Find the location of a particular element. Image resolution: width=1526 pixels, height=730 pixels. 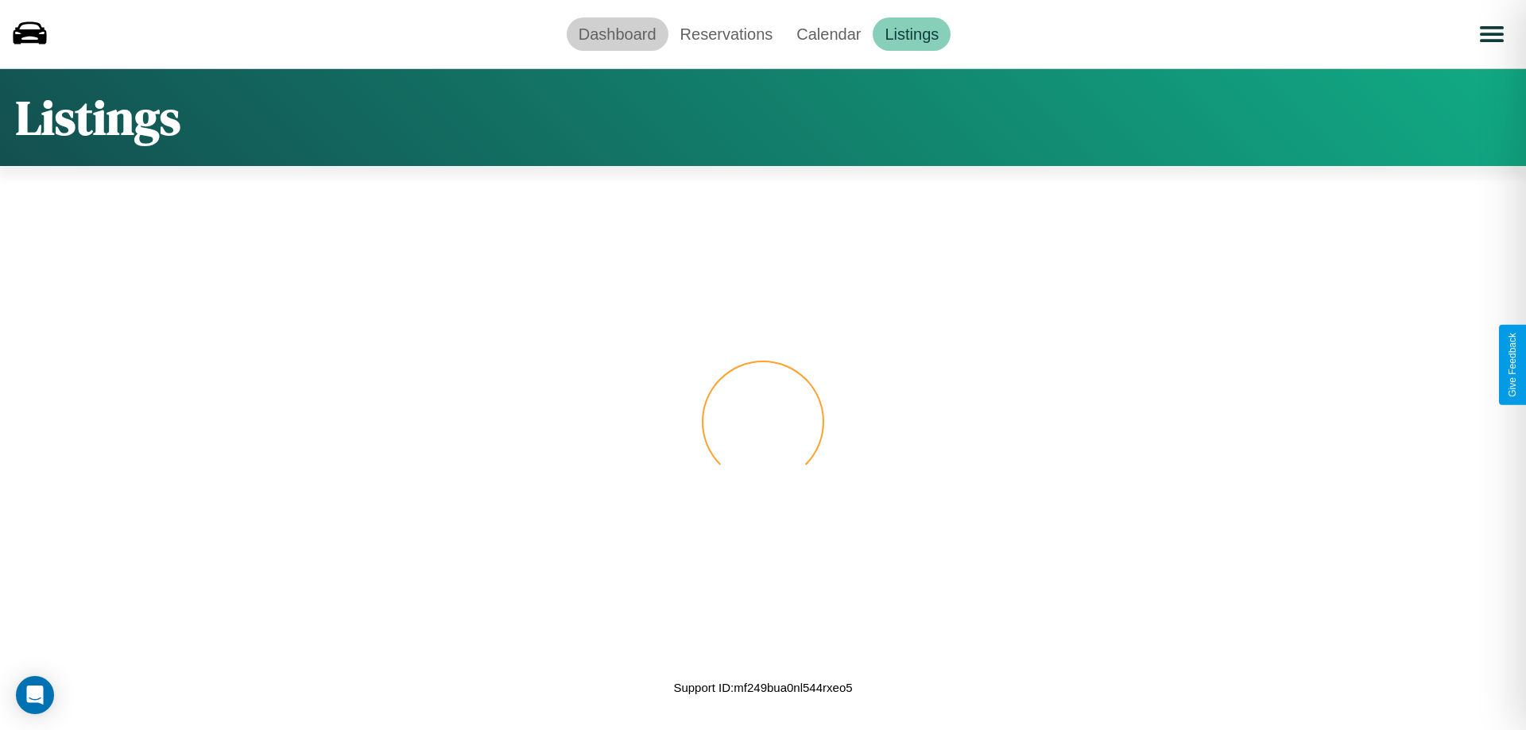

div: Give Feedback is located at coordinates (1513, 365).